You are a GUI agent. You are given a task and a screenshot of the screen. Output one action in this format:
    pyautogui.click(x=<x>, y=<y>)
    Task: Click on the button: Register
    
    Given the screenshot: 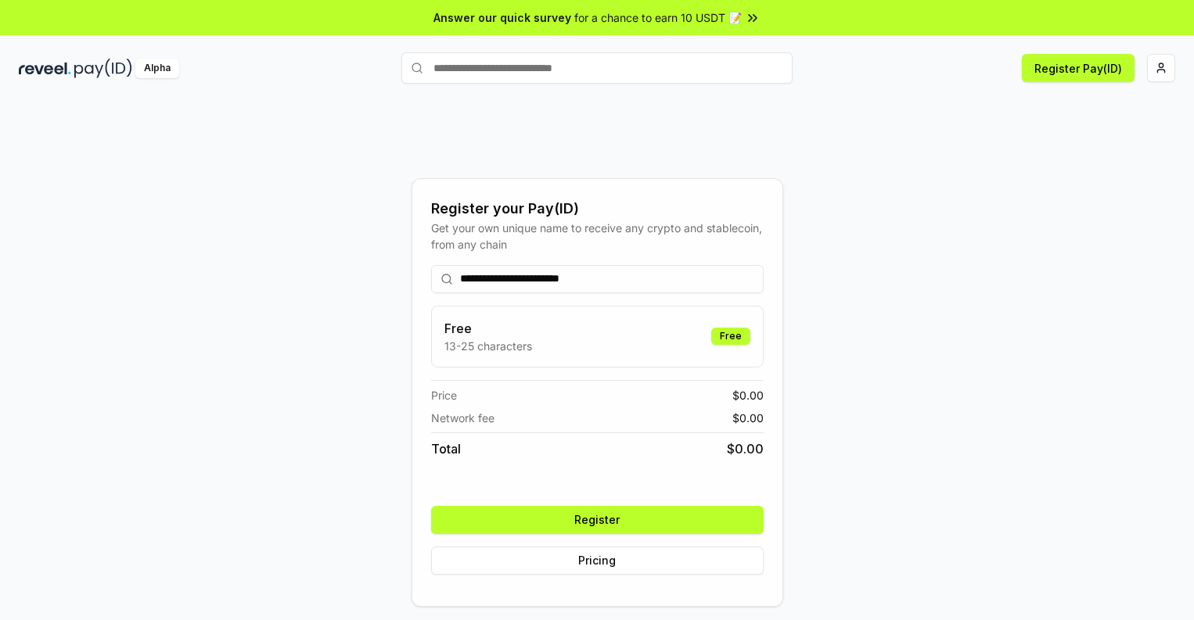 What is the action you would take?
    pyautogui.click(x=597, y=520)
    